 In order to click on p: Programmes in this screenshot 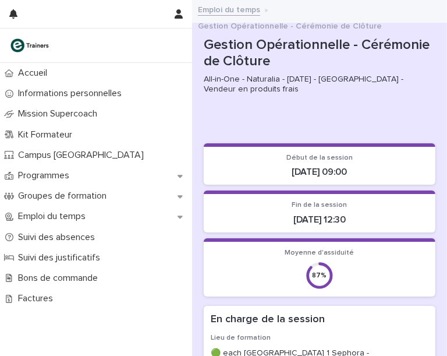, I will do `click(46, 175)`.